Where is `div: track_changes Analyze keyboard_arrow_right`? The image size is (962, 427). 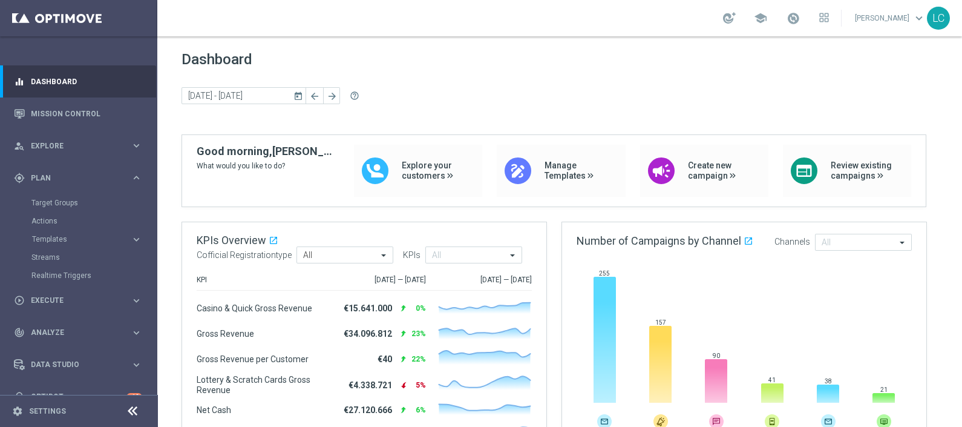 div: track_changes Analyze keyboard_arrow_right is located at coordinates (78, 332).